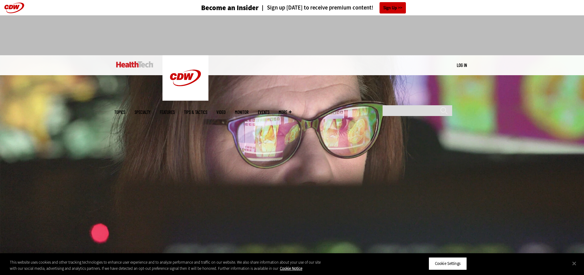 The height and width of the screenshot is (275, 584). What do you see at coordinates (242, 112) in the screenshot?
I see `a: MonITor` at bounding box center [242, 112].